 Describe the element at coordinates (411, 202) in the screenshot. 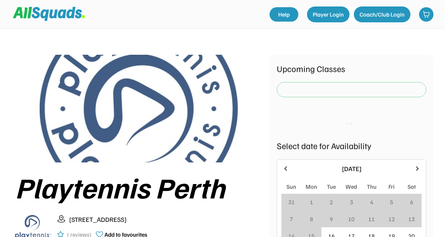

I see `div: 6` at that location.